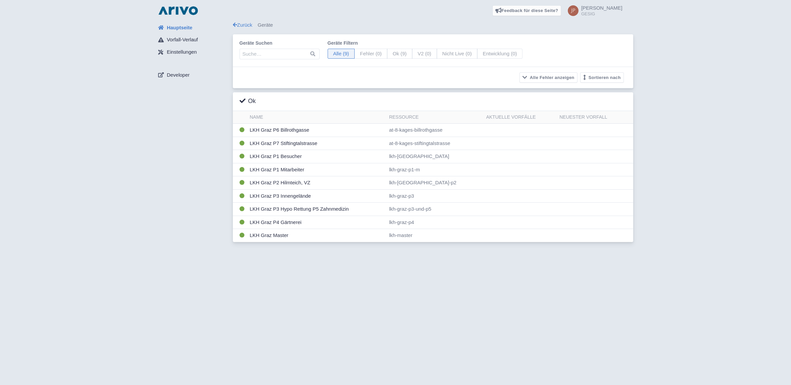 The image size is (791, 385). Describe the element at coordinates (317, 183) in the screenshot. I see `td: LKH Graz P2 Hilmteich, VZ` at that location.